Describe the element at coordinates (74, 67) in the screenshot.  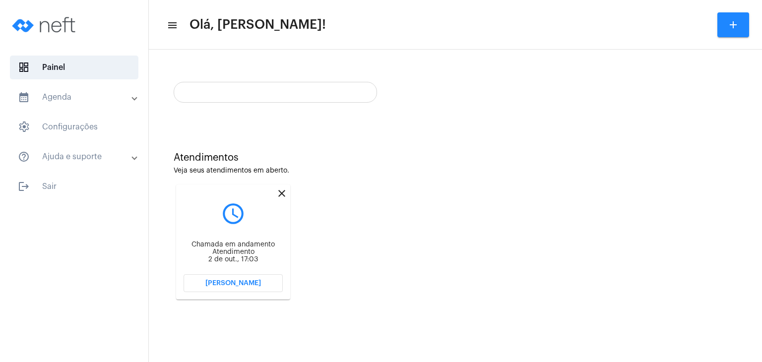
I see `span: Painel` at that location.